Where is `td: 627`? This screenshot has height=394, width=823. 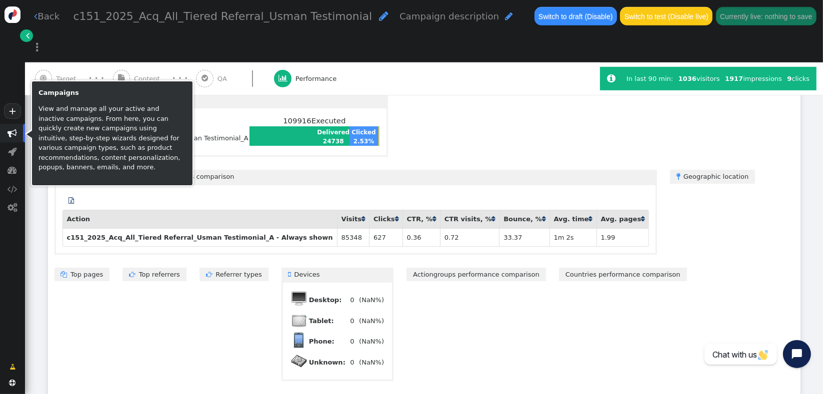
td: 627 is located at coordinates (385, 237).